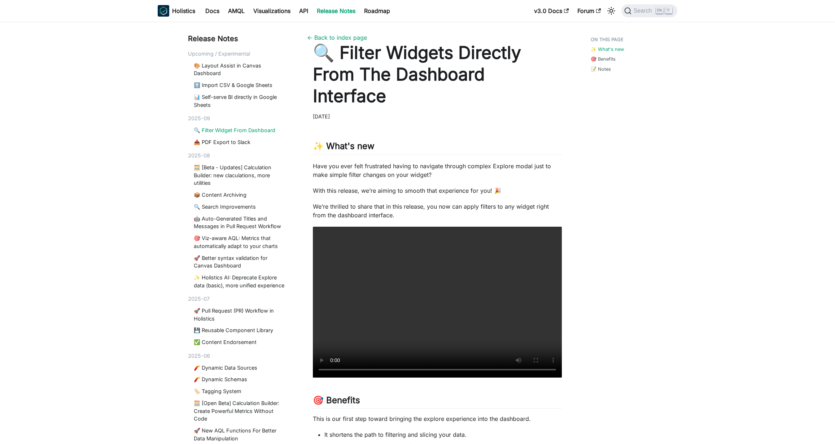  What do you see at coordinates (552, 11) in the screenshot?
I see `a: v3.0 Docs` at bounding box center [552, 11].